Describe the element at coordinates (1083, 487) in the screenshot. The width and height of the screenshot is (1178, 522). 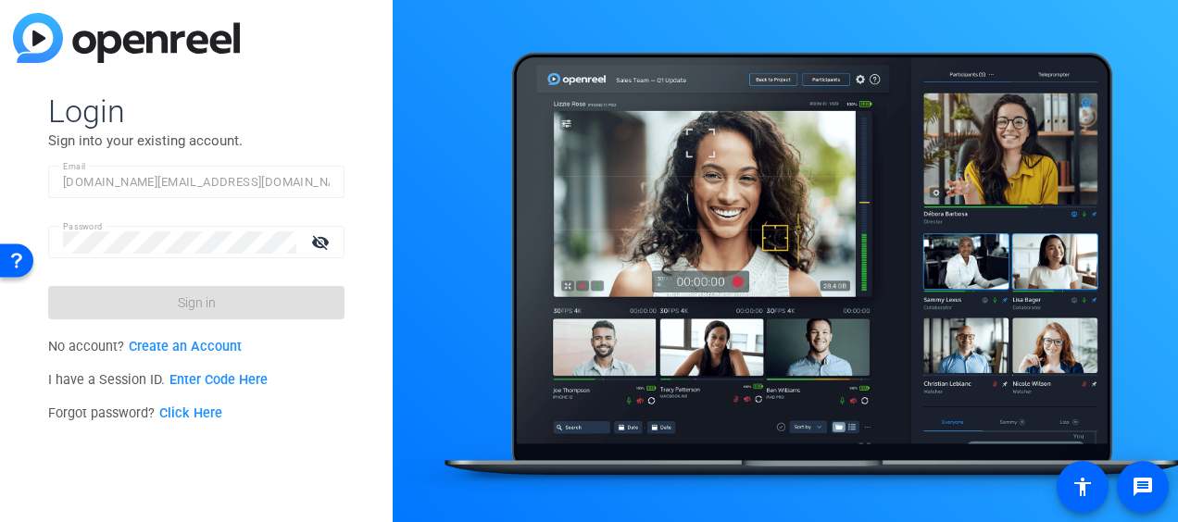
I see `mat-icon: accessibility` at that location.